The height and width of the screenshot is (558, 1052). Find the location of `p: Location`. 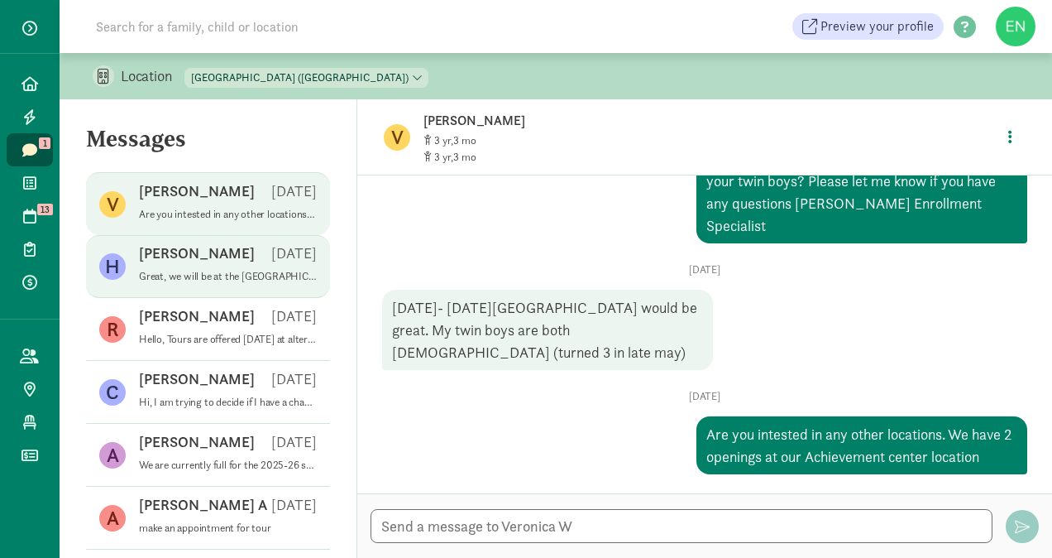

p: Location is located at coordinates (152, 76).